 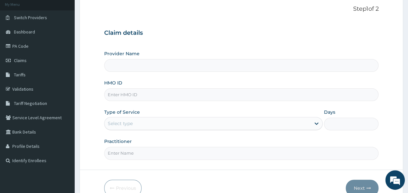 I want to click on label: Practitioner, so click(x=118, y=141).